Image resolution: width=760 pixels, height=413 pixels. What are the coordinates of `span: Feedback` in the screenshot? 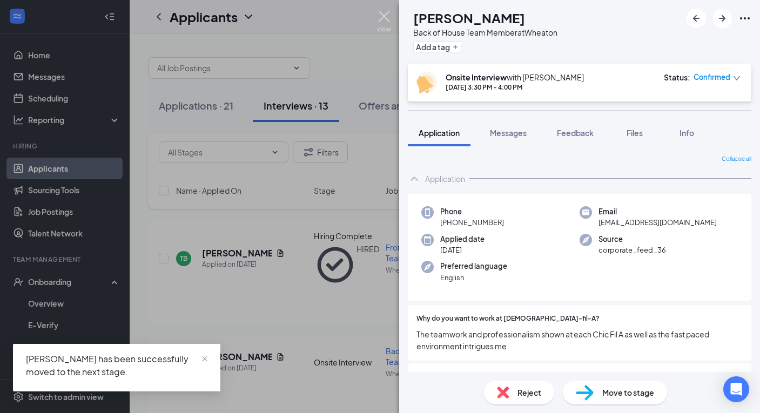 It's located at (575, 133).